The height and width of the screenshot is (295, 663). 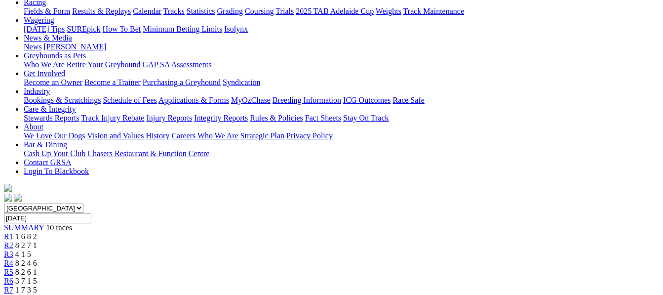 What do you see at coordinates (8, 245) in the screenshot?
I see `span: R2` at bounding box center [8, 245].